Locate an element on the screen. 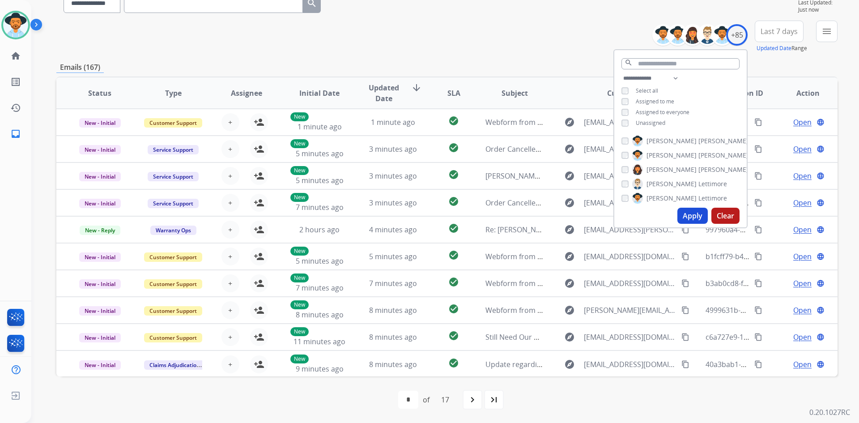 The image size is (859, 423). div: of is located at coordinates (426, 400).